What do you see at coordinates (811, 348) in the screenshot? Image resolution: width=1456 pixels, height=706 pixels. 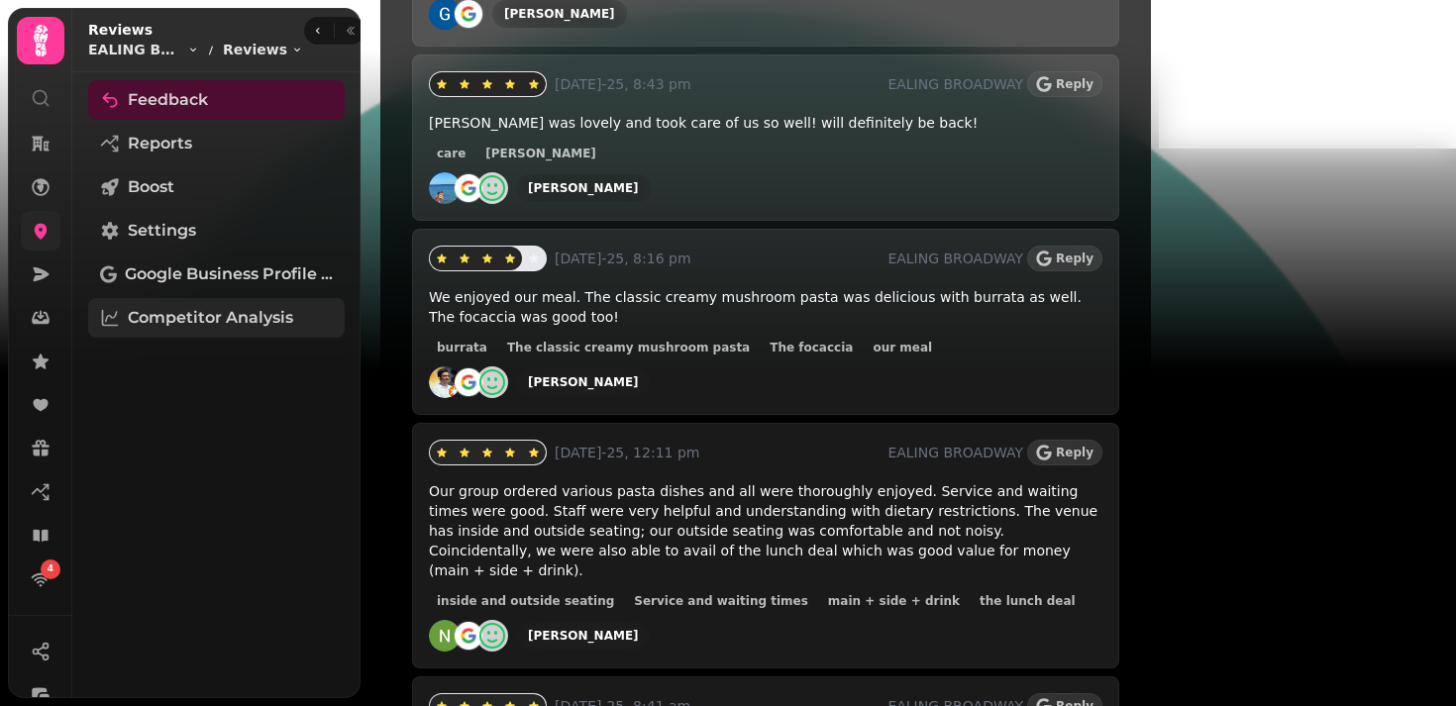 I see `span: The focaccia` at bounding box center [811, 348].